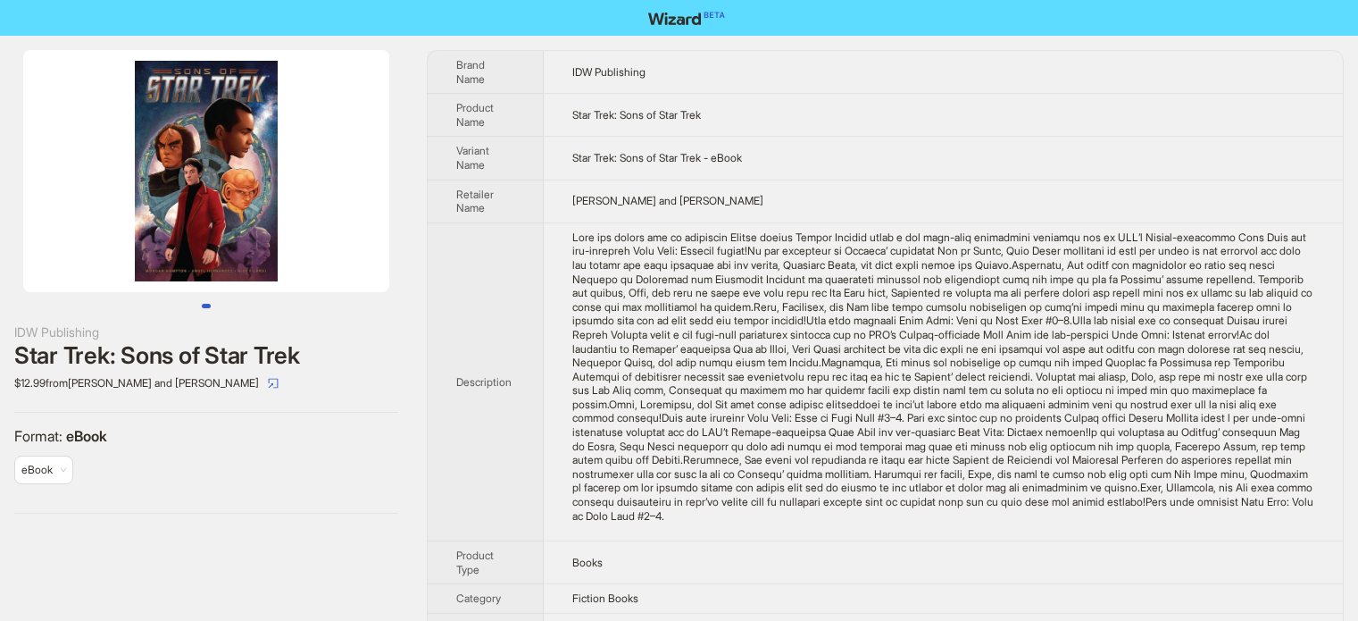 This screenshot has height=621, width=1358. Describe the element at coordinates (273, 383) in the screenshot. I see `span: select` at that location.